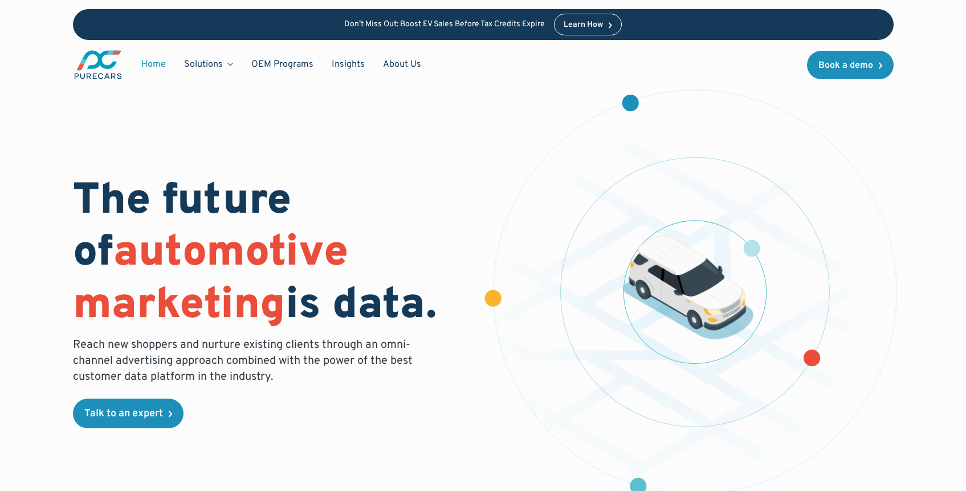 Image resolution: width=966 pixels, height=491 pixels. I want to click on p: Don’t Miss Out: Boost EV Sales Before Tax Credits Expire, so click(444, 25).